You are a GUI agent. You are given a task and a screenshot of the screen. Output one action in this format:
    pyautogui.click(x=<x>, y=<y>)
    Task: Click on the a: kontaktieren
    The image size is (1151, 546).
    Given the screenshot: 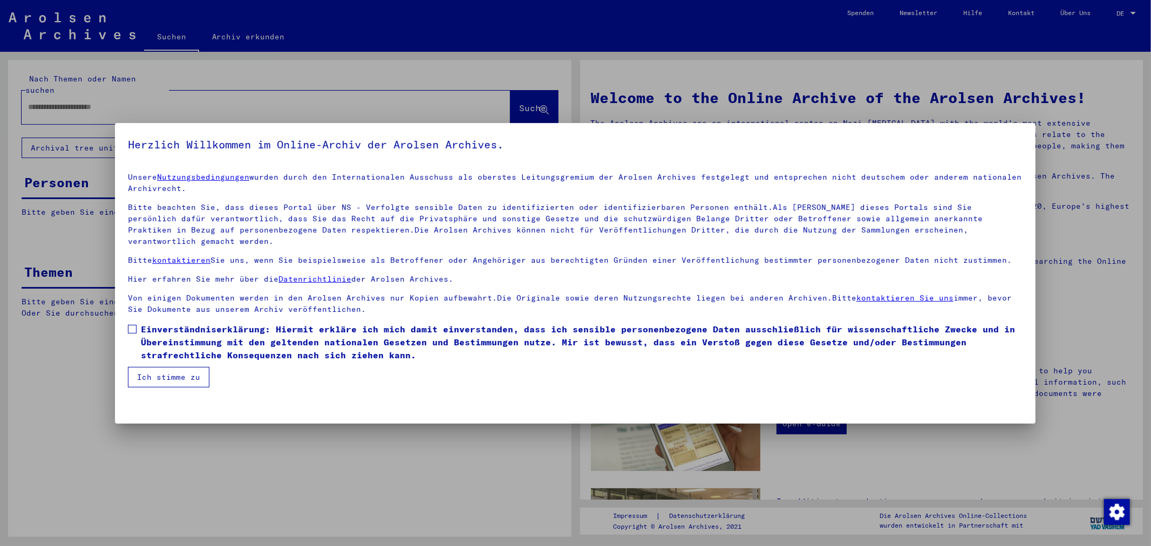 What is the action you would take?
    pyautogui.click(x=181, y=260)
    